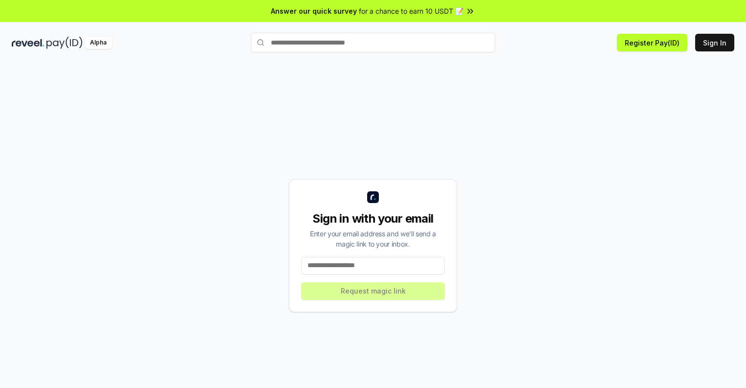 This screenshot has height=388, width=746. Describe the element at coordinates (373, 219) in the screenshot. I see `div: Sign in with your email` at that location.